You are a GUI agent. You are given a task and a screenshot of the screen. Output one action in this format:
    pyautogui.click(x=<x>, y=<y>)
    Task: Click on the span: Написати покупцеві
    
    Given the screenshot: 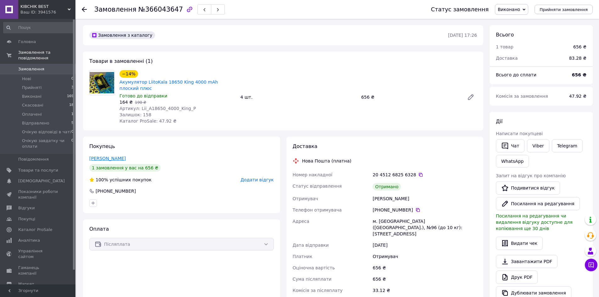 What is the action you would take?
    pyautogui.click(x=519, y=134)
    